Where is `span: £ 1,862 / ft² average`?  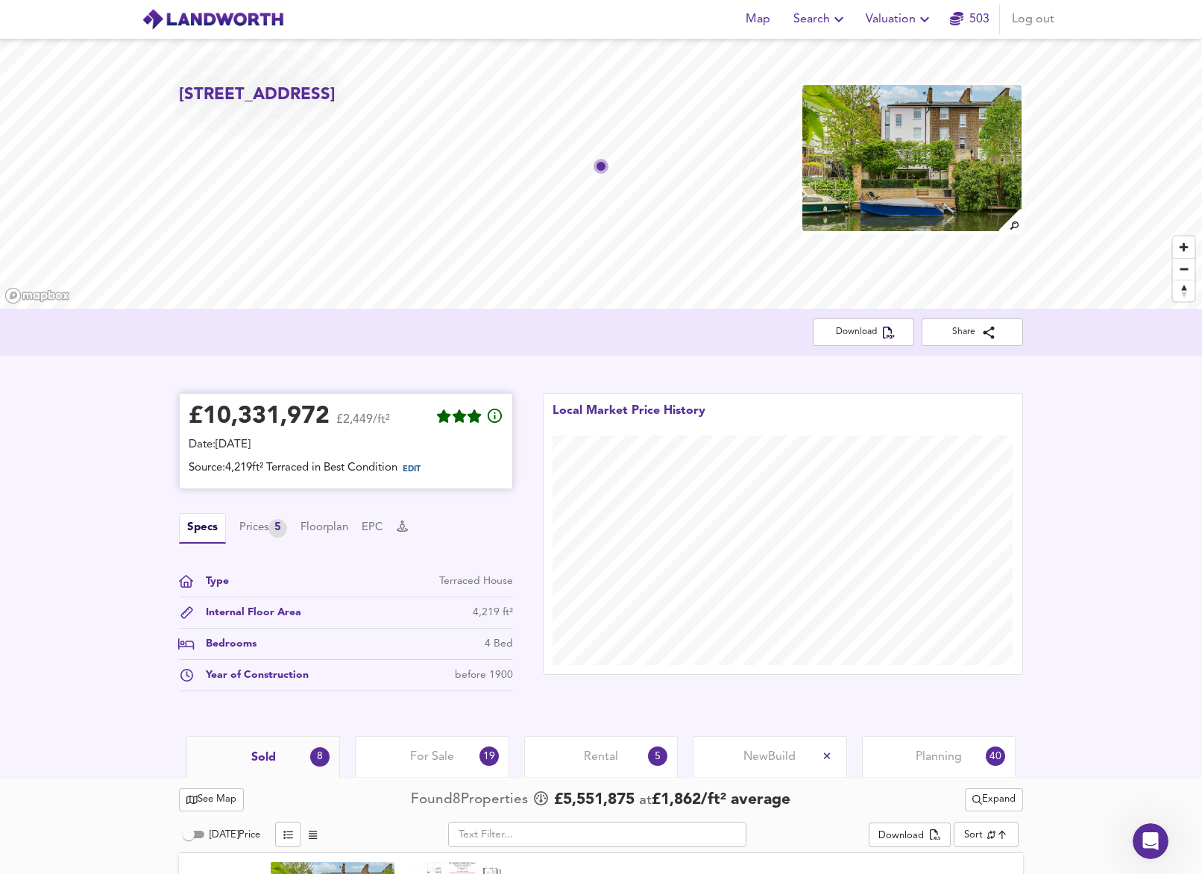 span: £ 1,862 / ft² average is located at coordinates (721, 799).